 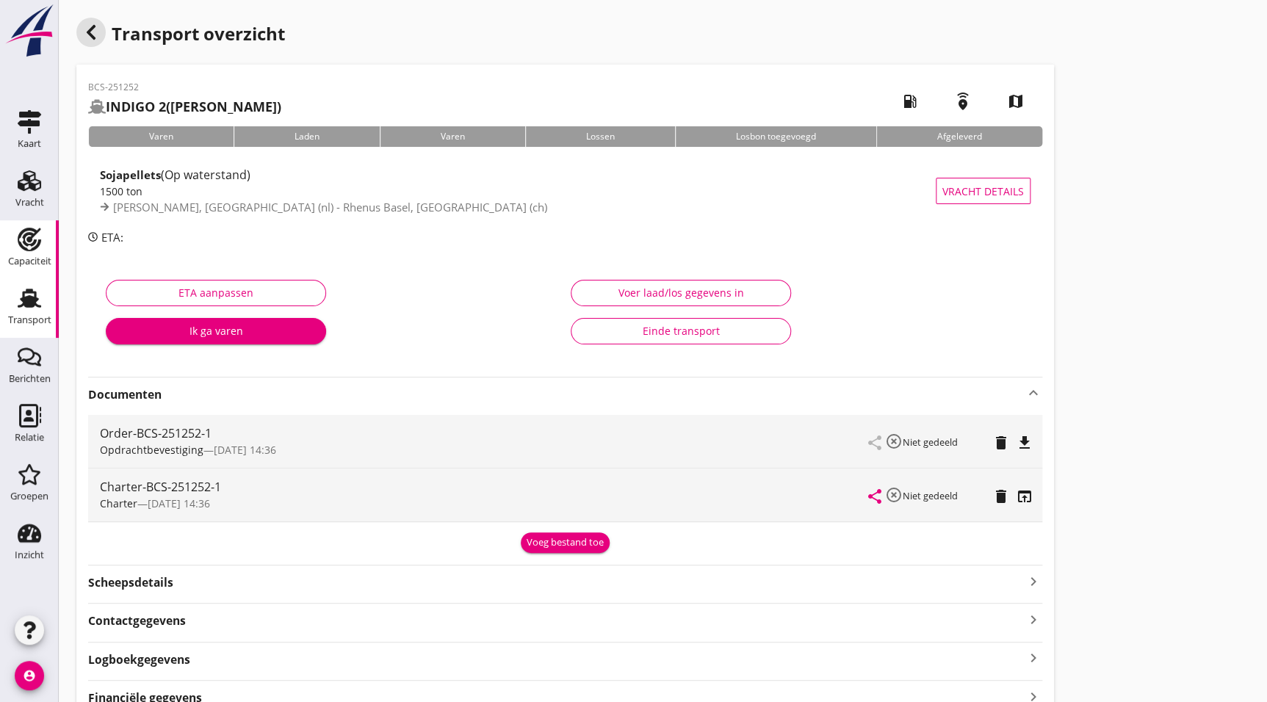 I want to click on div: Inzicht, so click(x=29, y=554).